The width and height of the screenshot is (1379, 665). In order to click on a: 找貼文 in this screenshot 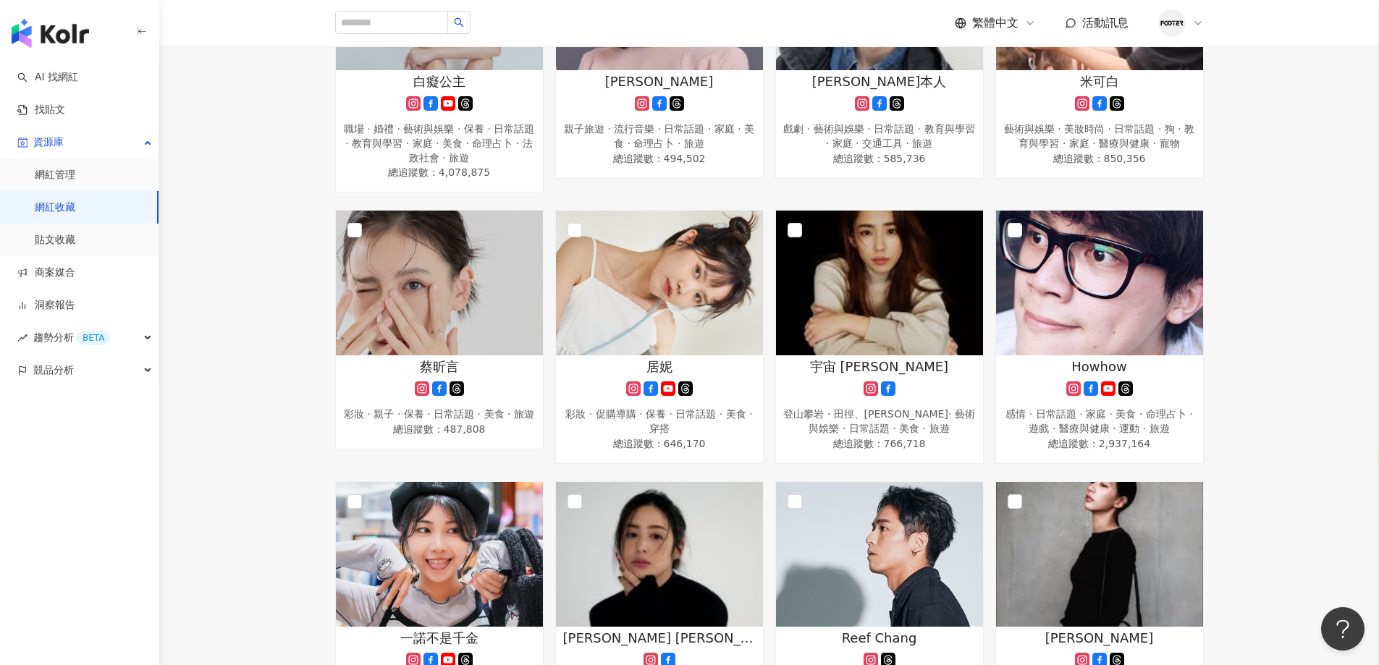, I will do `click(41, 110)`.